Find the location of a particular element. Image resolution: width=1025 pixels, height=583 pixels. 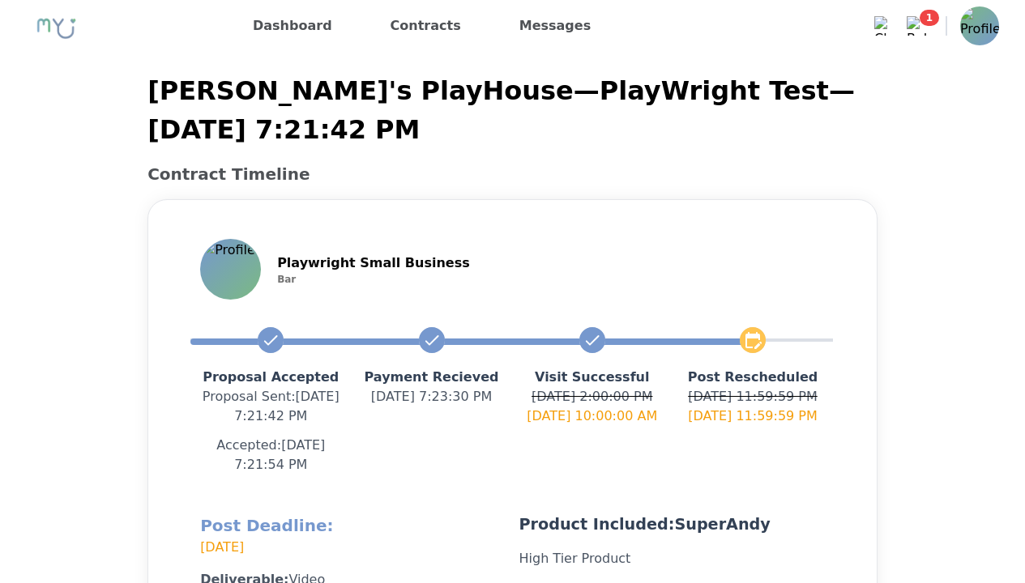

p: High Tier Product is located at coordinates (671, 559).